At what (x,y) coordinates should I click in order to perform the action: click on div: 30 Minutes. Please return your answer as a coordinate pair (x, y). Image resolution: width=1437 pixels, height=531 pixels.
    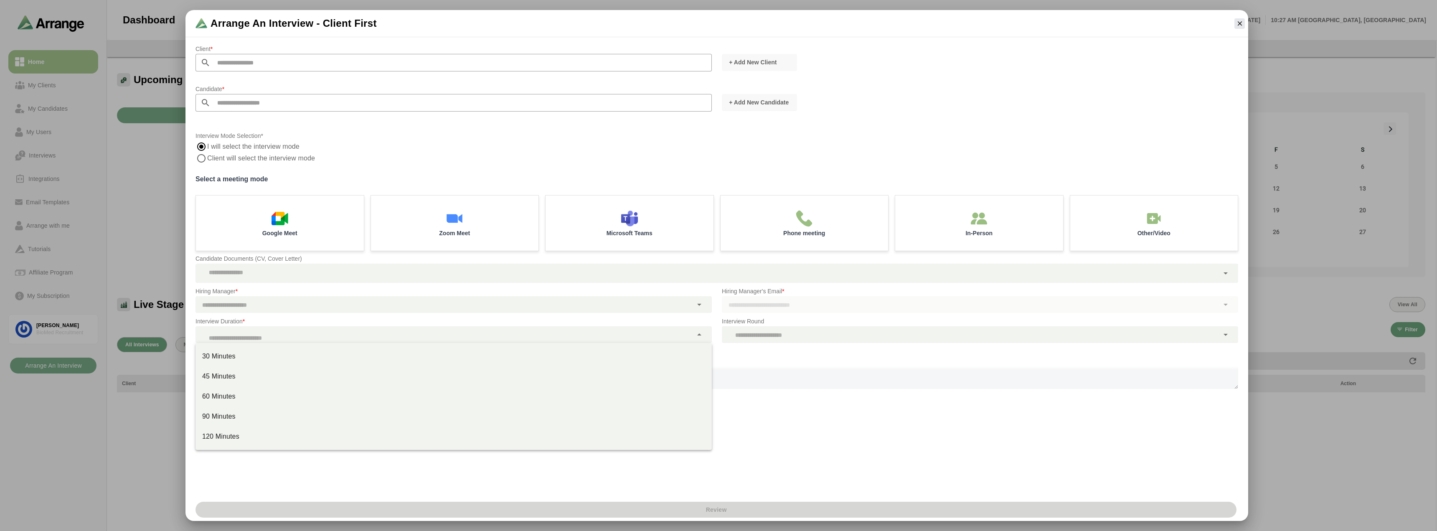
    Looking at the image, I should click on (454, 356).